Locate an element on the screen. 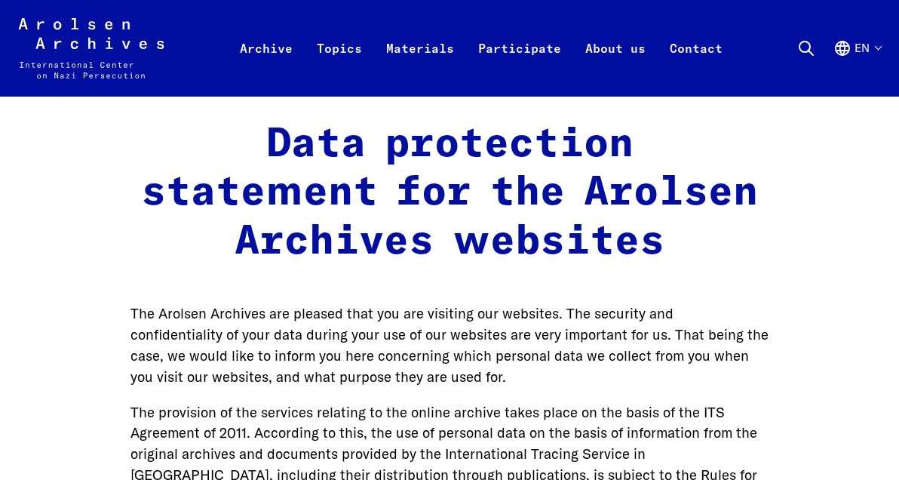 The image size is (899, 480). a: Participate is located at coordinates (520, 66).